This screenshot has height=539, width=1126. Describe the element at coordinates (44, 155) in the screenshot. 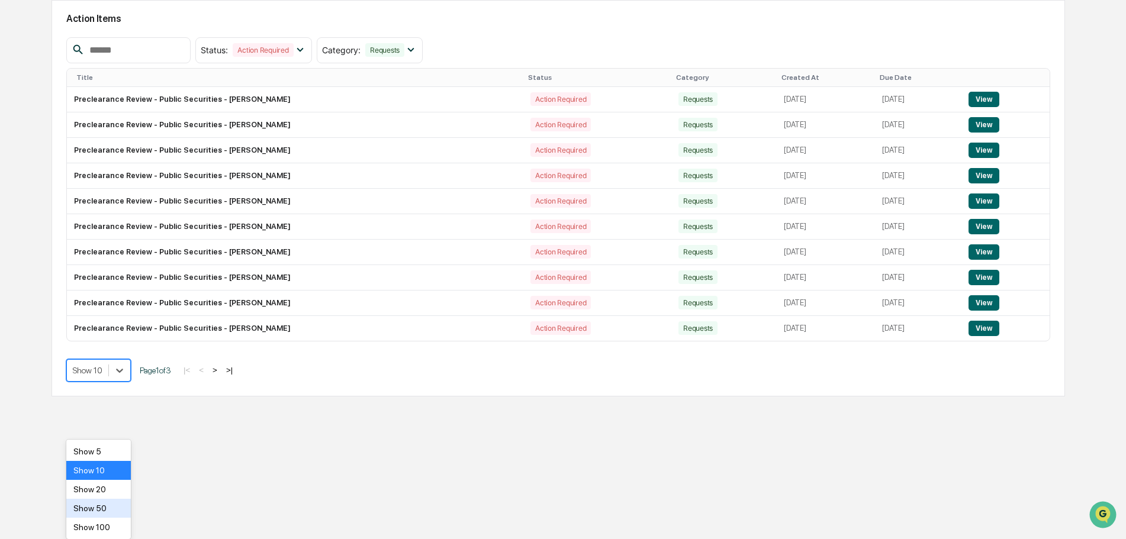

I see `a: 🖐️Preclearance` at that location.